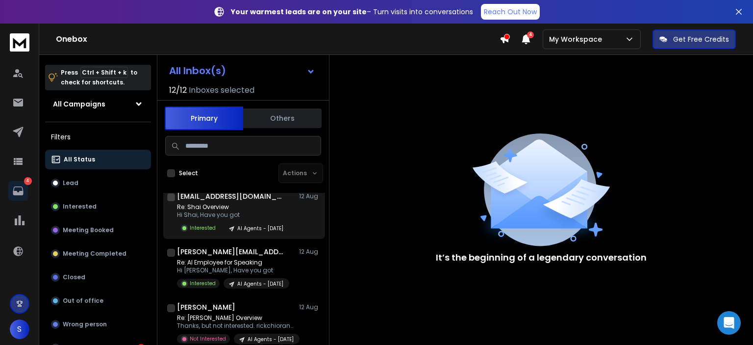 The image size is (753, 345). Describe the element at coordinates (98, 324) in the screenshot. I see `button: Wrong person` at that location.